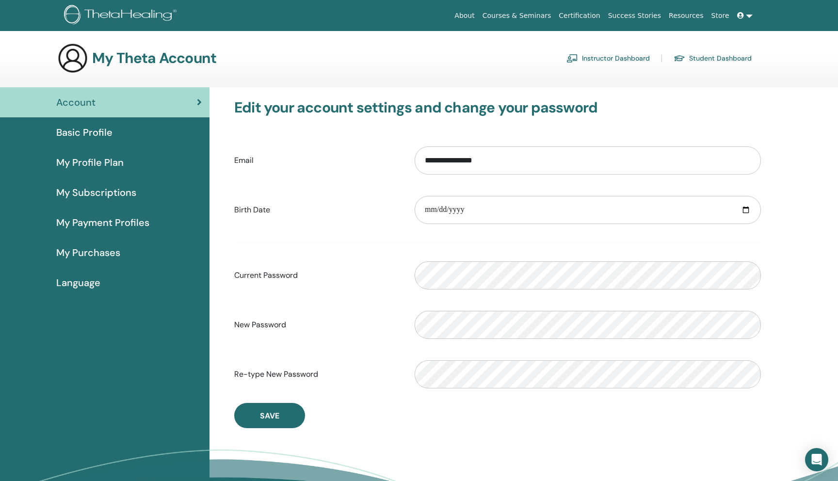 The width and height of the screenshot is (838, 481). Describe the element at coordinates (88, 253) in the screenshot. I see `span: My Purchases` at that location.